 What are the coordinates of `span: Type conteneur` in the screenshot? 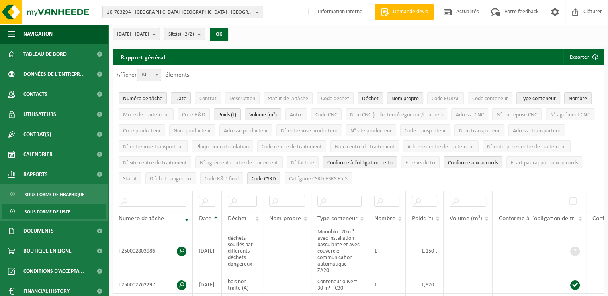 It's located at (538, 99).